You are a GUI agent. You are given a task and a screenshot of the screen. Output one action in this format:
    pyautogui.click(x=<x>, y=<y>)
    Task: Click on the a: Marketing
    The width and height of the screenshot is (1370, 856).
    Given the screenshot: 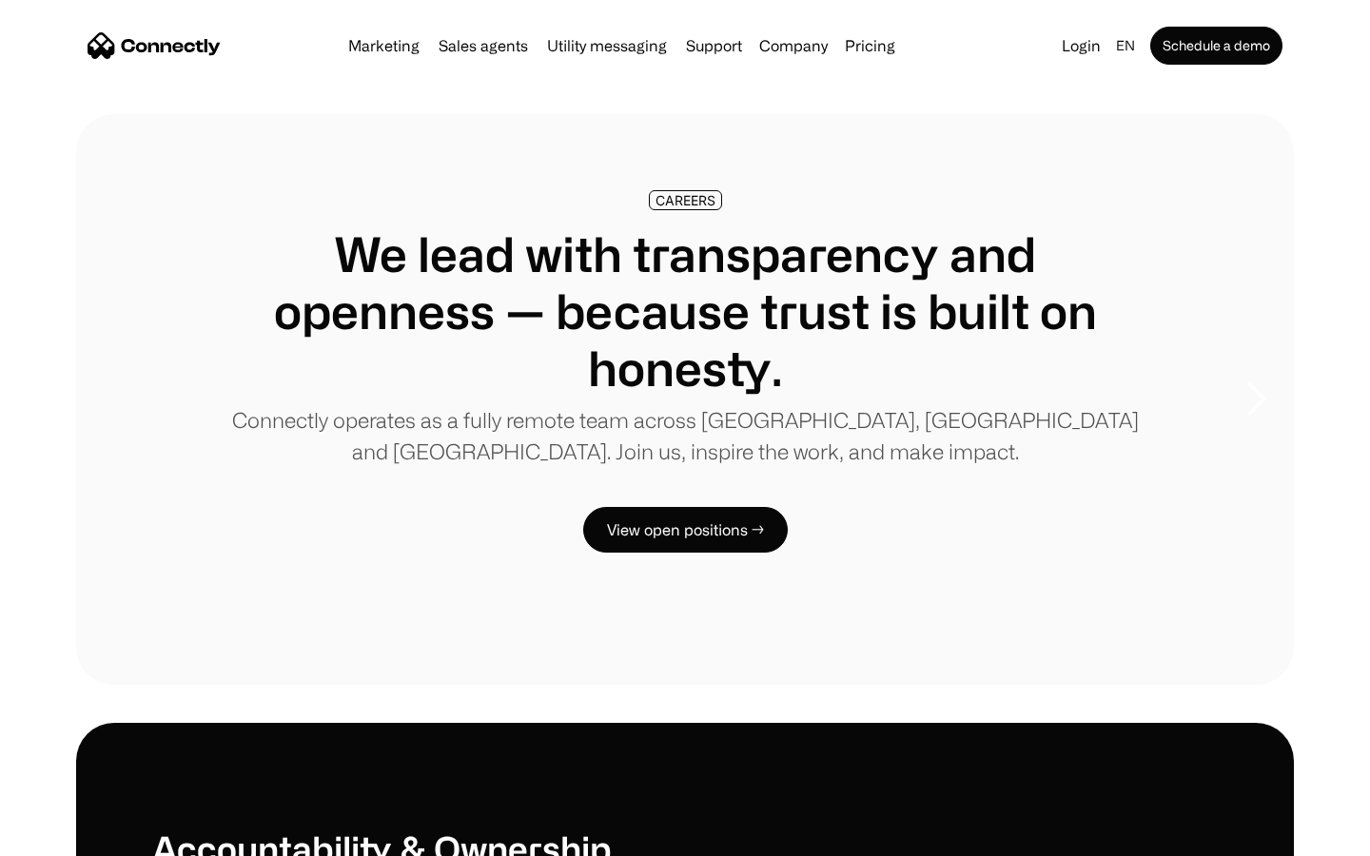 What is the action you would take?
    pyautogui.click(x=383, y=46)
    